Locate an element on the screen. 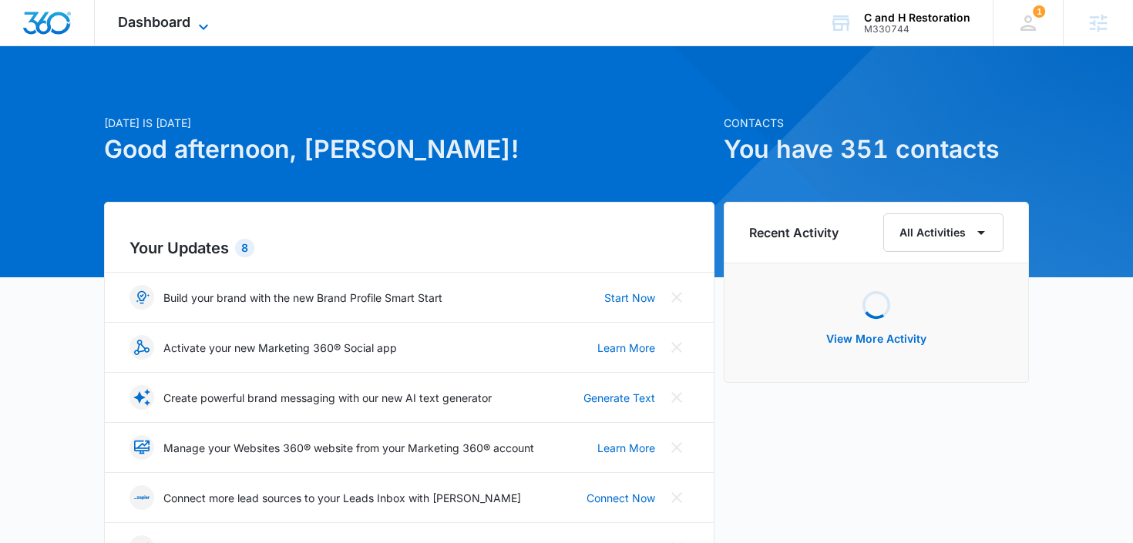 This screenshot has height=543, width=1133. div: 8 is located at coordinates (244, 248).